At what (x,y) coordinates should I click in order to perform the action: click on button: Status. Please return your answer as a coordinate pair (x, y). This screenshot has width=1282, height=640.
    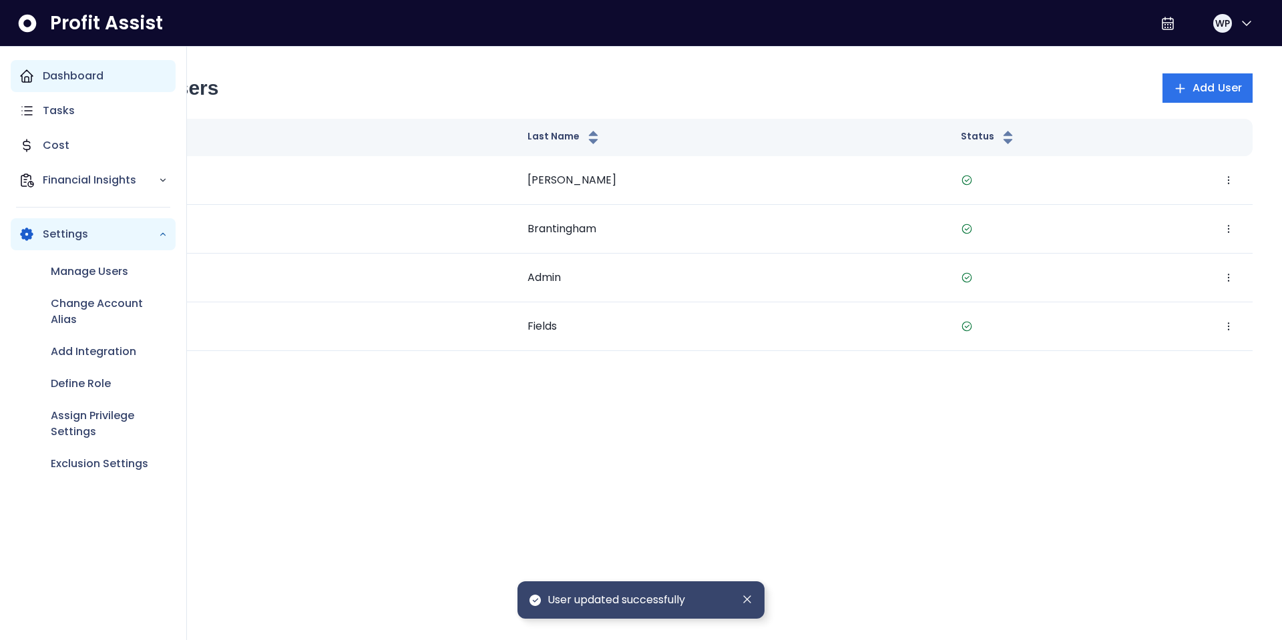
    Looking at the image, I should click on (988, 138).